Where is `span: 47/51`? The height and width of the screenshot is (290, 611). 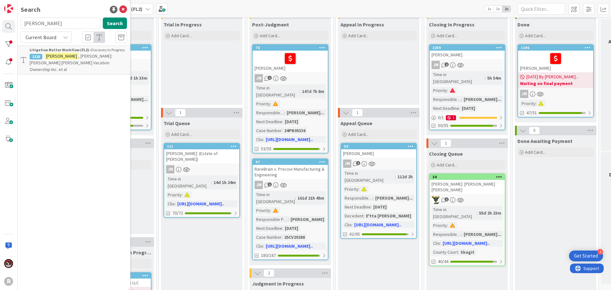 span: 47/51 is located at coordinates (532, 113).